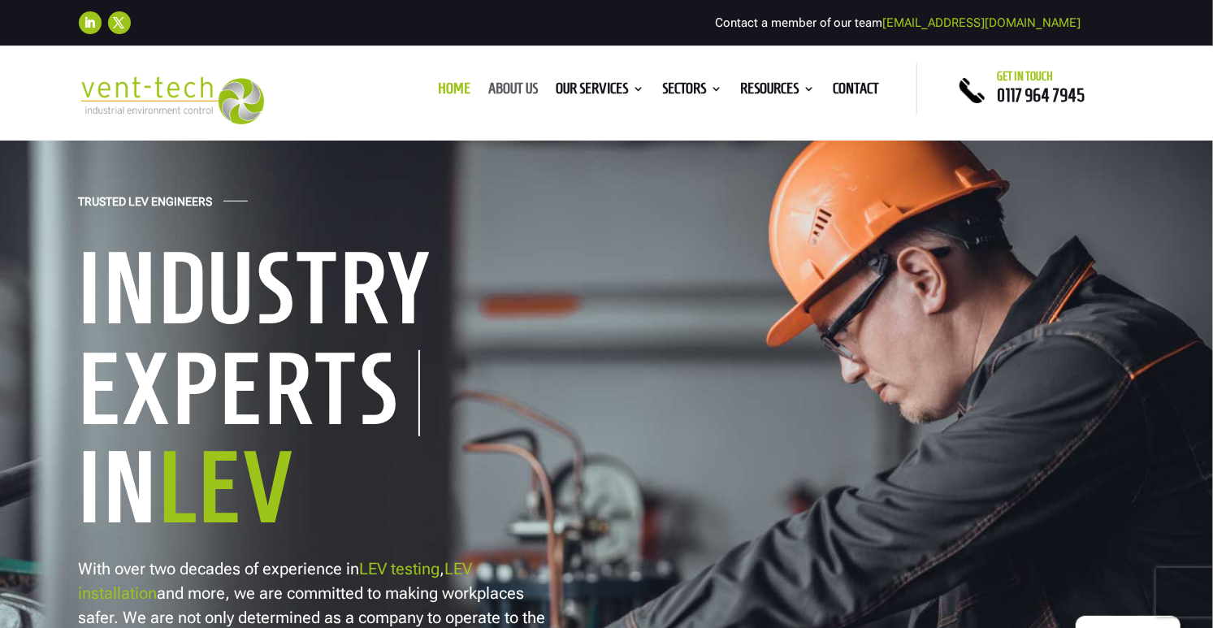 The width and height of the screenshot is (1213, 628). Describe the element at coordinates (692, 92) in the screenshot. I see `a: Sectors` at that location.